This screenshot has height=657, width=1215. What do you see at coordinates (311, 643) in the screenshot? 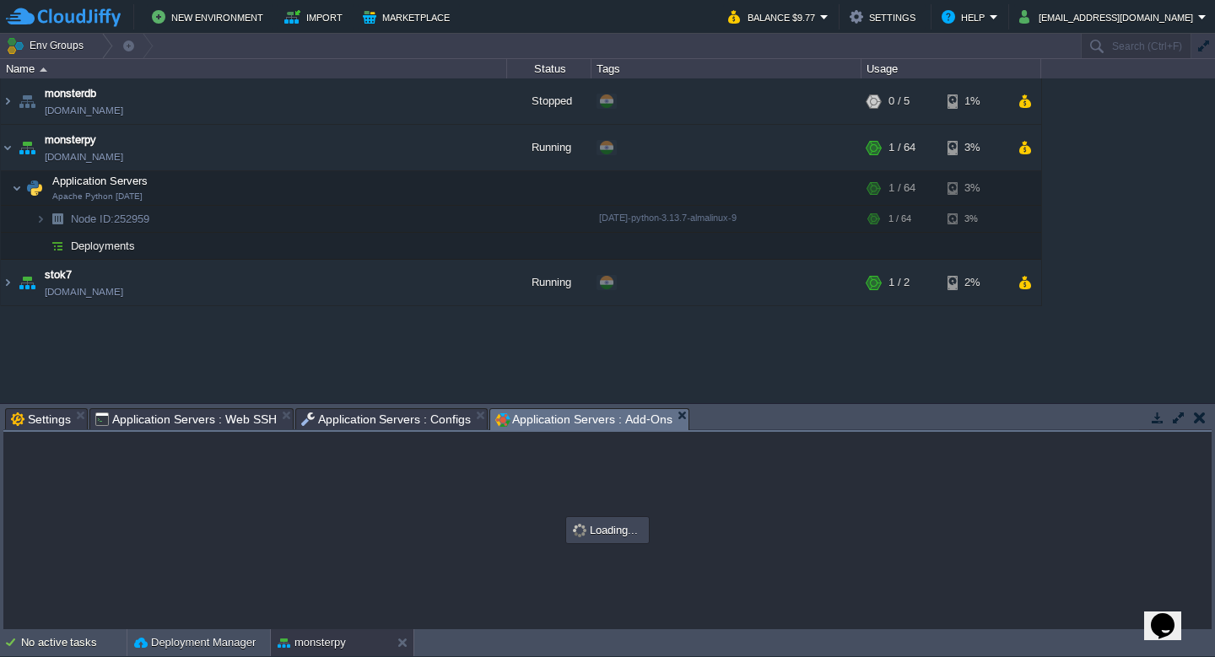
I see `button: monsterpy` at bounding box center [311, 643].